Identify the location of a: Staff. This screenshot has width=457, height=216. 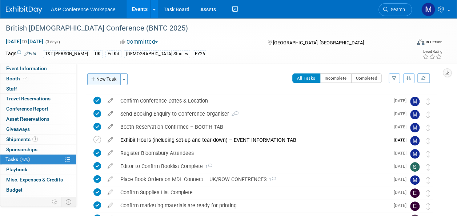
(38, 89).